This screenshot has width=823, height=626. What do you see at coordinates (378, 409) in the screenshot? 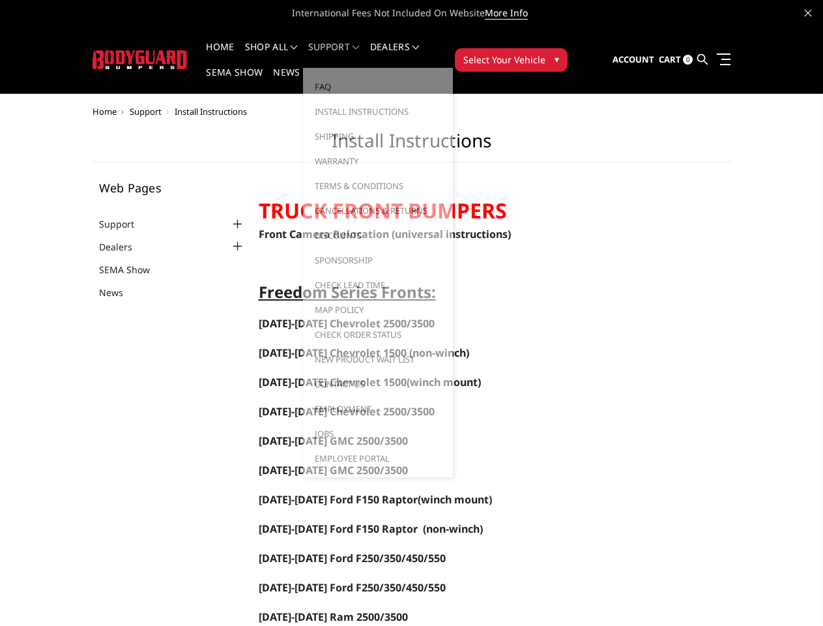
I see `a: Employment` at bounding box center [378, 409].